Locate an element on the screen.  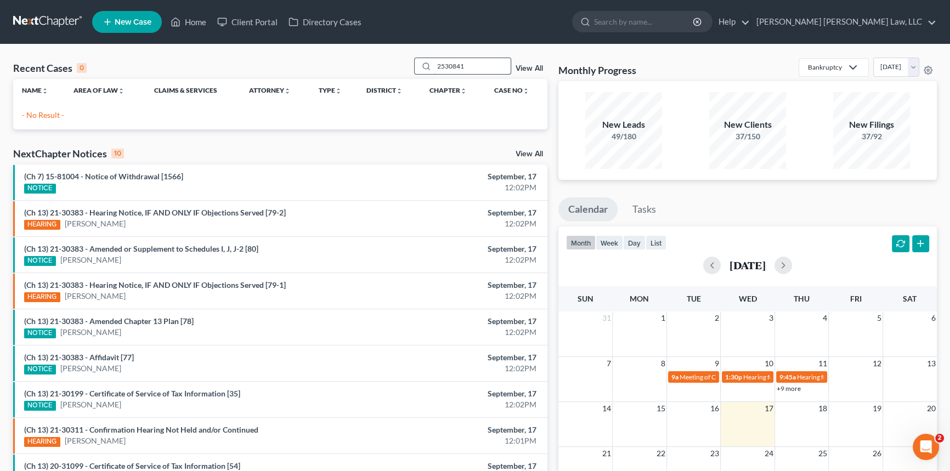
span: 21 is located at coordinates (607, 454).